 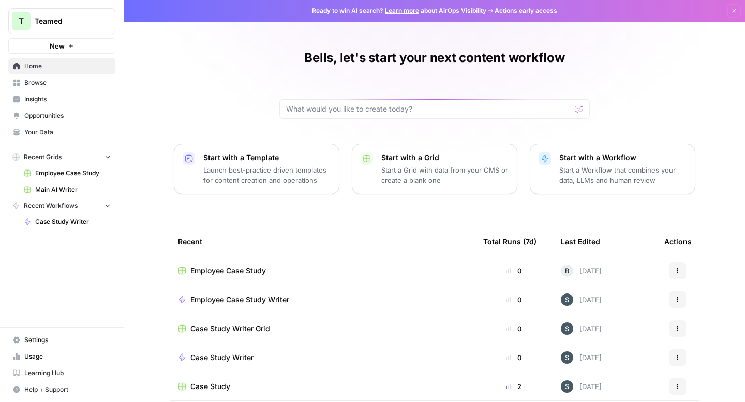 What do you see at coordinates (445, 175) in the screenshot?
I see `p: Start a Grid with data from your CMS or create a blank one` at bounding box center [445, 175].